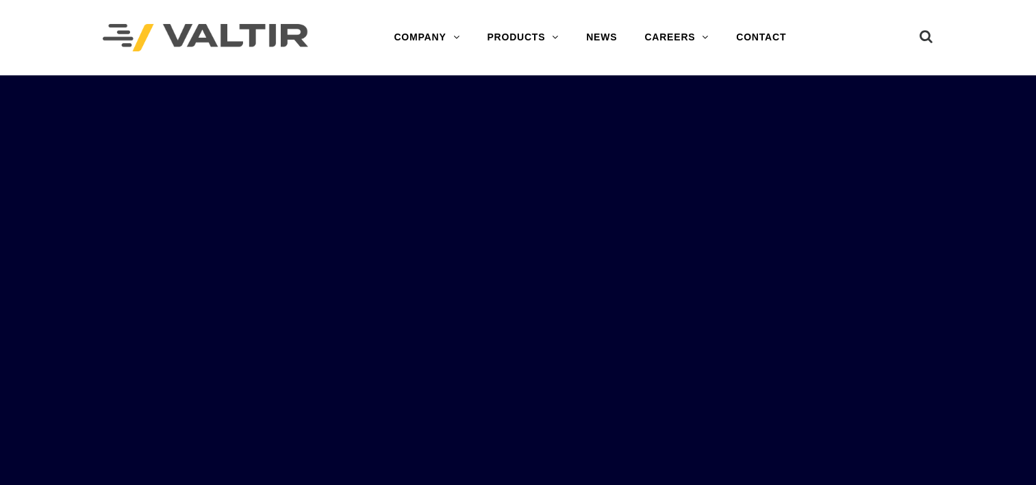 The width and height of the screenshot is (1036, 485). I want to click on img: Valtir, so click(206, 38).